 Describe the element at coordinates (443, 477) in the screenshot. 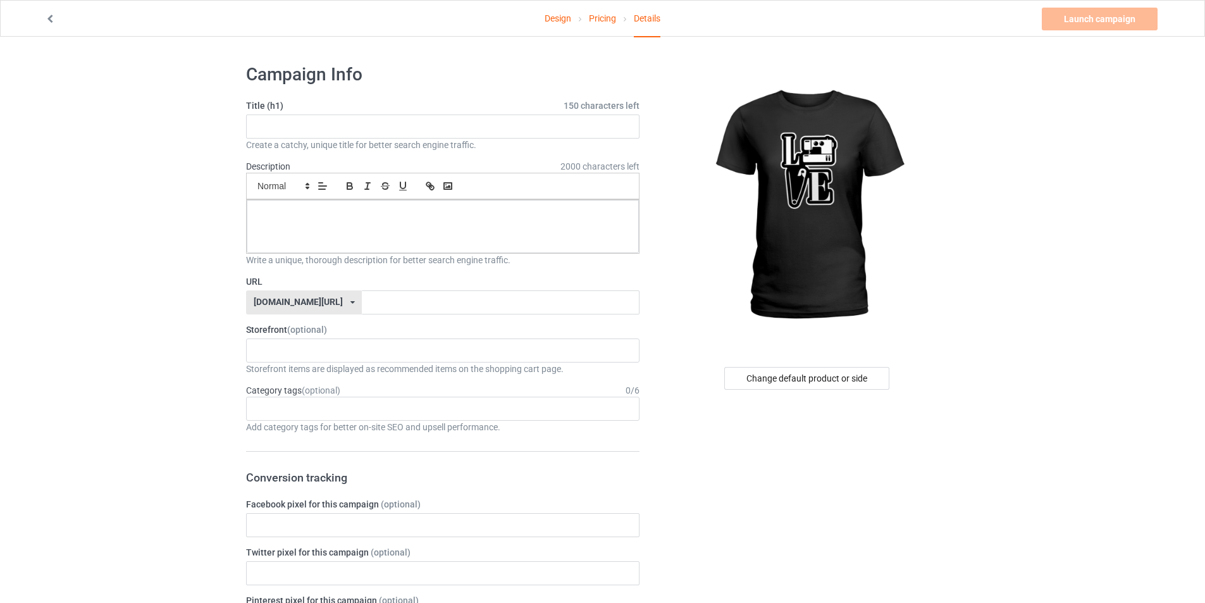

I see `h3: Conversion tracking` at that location.